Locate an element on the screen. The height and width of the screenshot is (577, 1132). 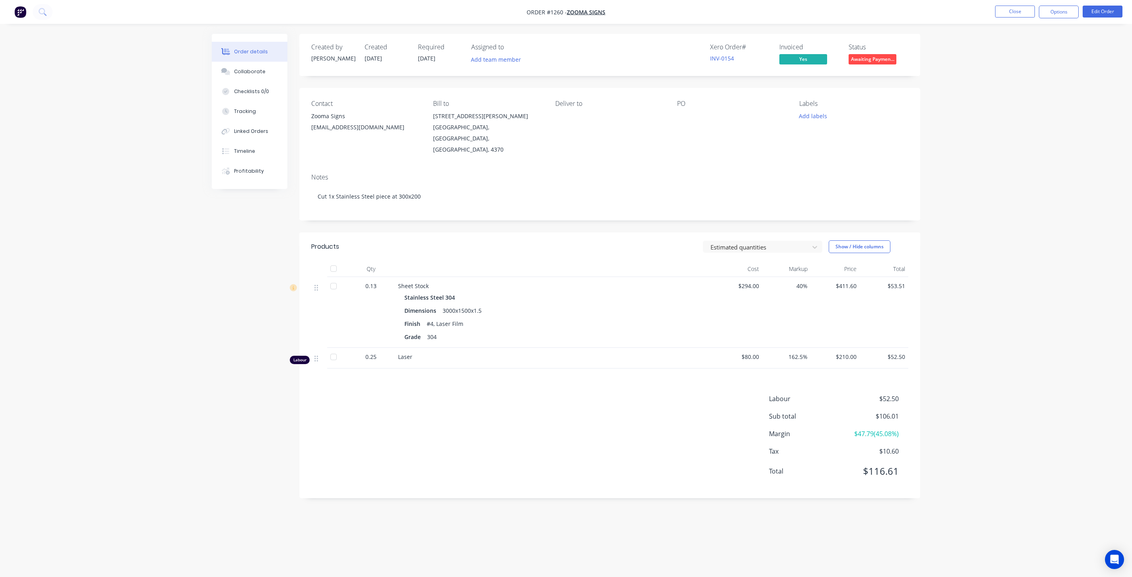
button: Add labels is located at coordinates (813, 116).